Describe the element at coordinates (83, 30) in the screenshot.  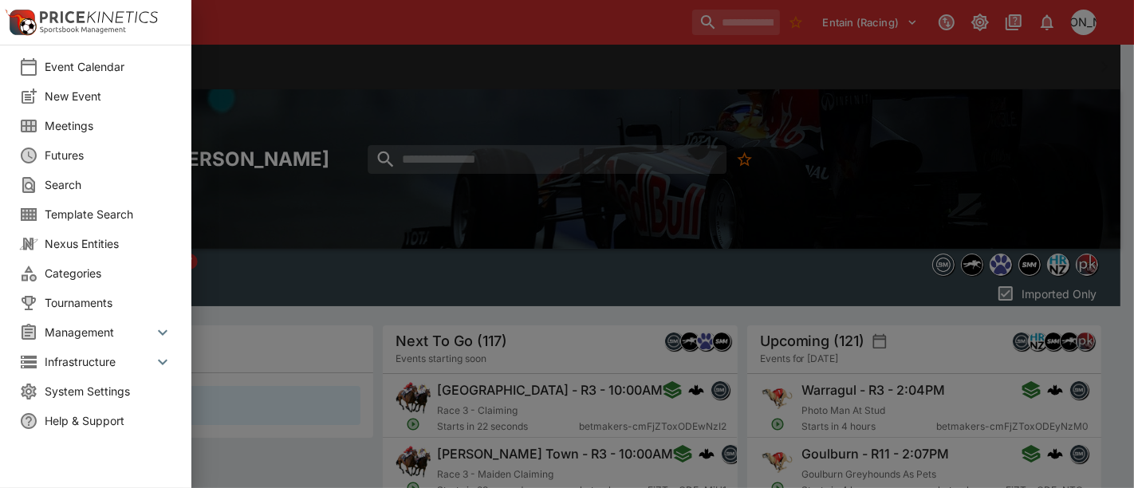
I see `img: Sportsbook Management` at that location.